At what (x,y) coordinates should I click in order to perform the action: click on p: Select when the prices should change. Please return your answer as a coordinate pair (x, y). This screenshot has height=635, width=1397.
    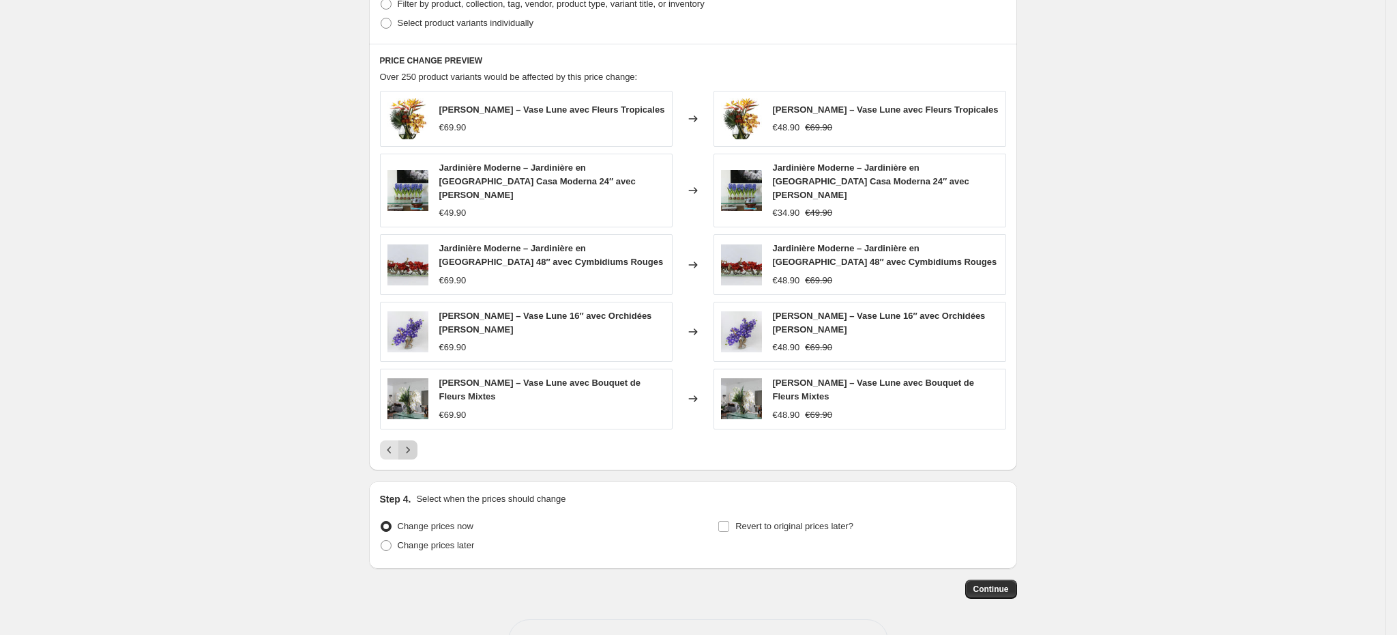
    Looking at the image, I should click on (491, 499).